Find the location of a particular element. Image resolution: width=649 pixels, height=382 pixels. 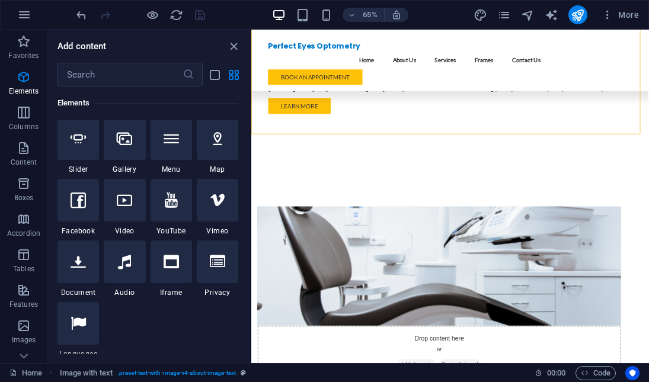

span: Menu is located at coordinates (171, 170).